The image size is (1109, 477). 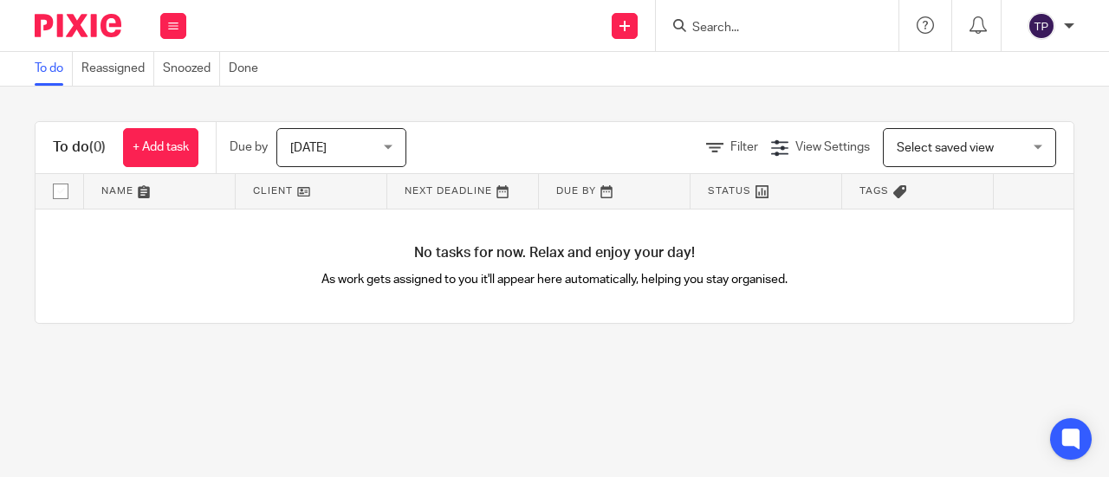 I want to click on a: + Add task, so click(x=160, y=147).